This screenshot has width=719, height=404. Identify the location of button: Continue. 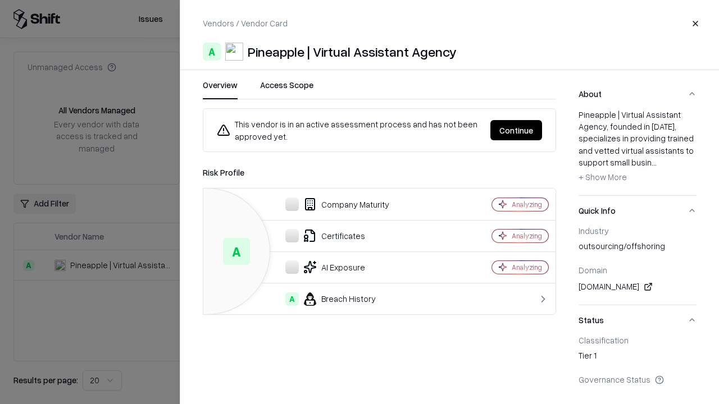
(516, 130).